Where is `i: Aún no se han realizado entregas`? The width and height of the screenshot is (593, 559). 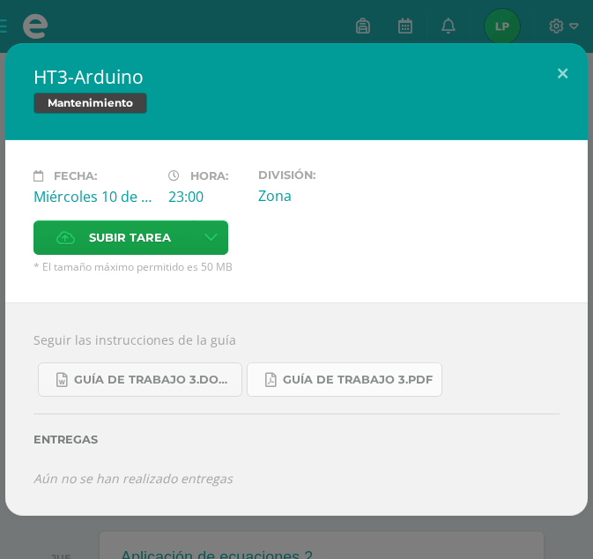 i: Aún no se han realizado entregas is located at coordinates (133, 478).